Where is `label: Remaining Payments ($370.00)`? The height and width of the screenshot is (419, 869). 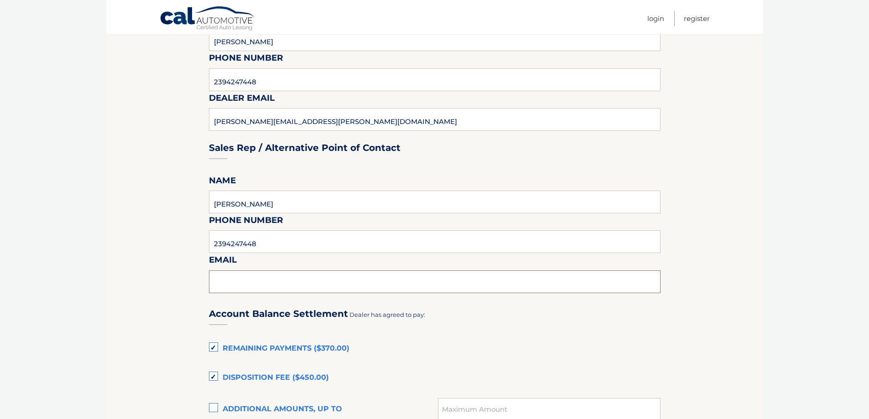 label: Remaining Payments ($370.00) is located at coordinates (435, 349).